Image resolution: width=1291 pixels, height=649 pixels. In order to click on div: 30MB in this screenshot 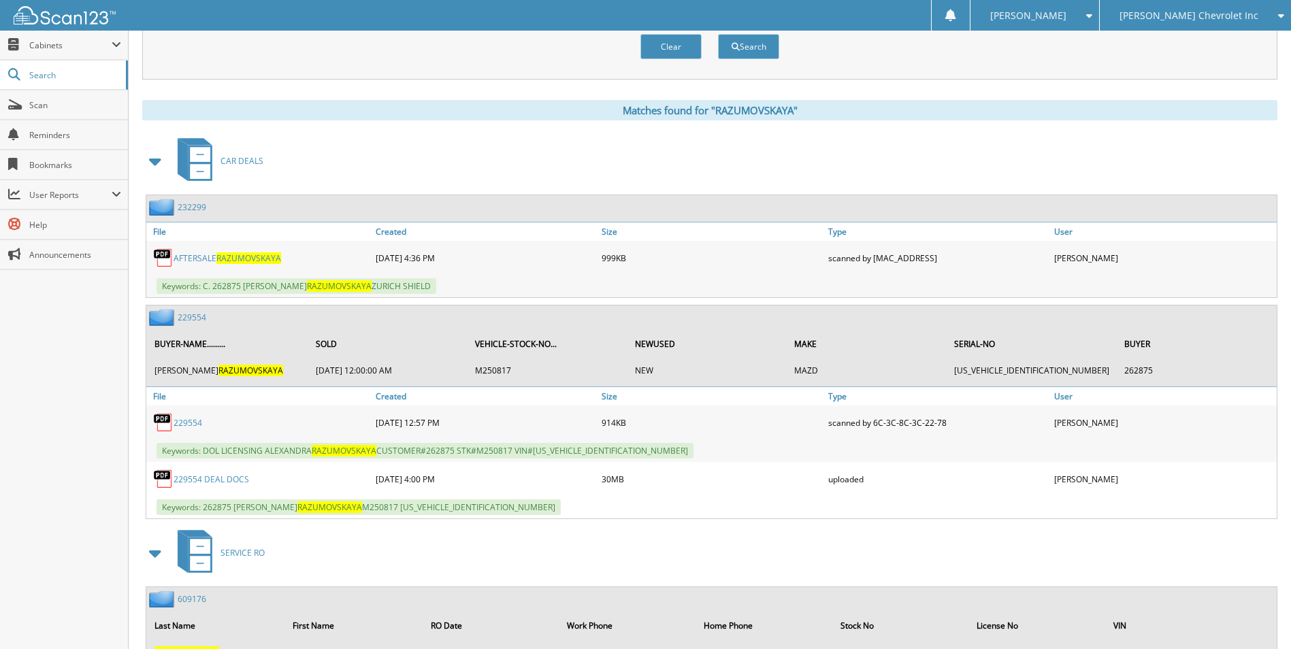, I will do `click(711, 479)`.